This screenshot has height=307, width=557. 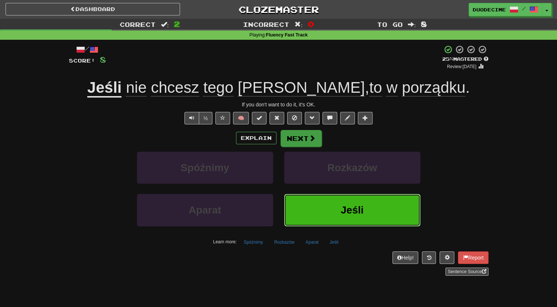 I want to click on span: Spóźnimy, so click(x=205, y=167).